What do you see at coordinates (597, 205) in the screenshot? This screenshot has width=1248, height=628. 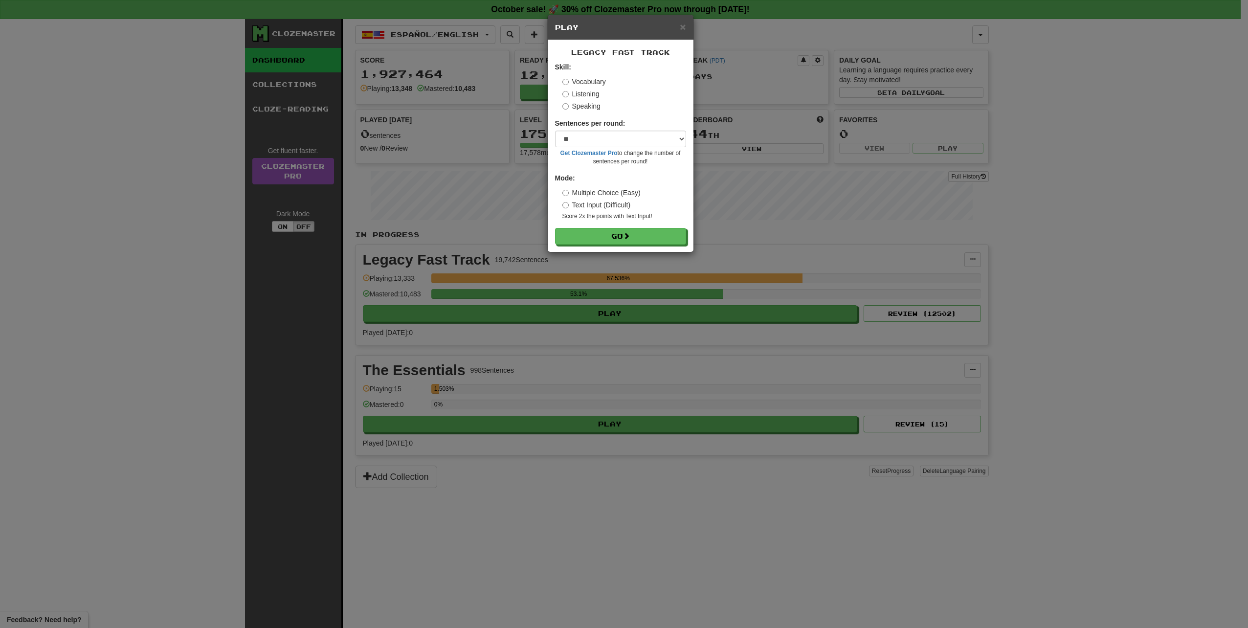 I see `label: Text Input (Difficult)` at bounding box center [597, 205].